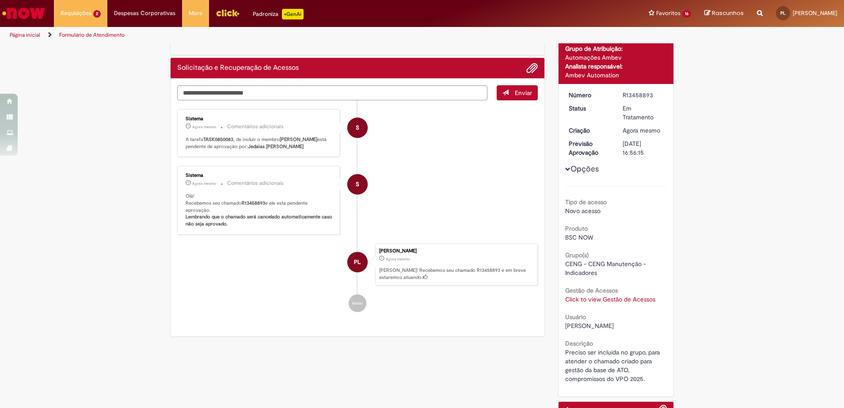 Image resolution: width=844 pixels, height=408 pixels. What do you see at coordinates (278, 14) in the screenshot?
I see `div: Padroniza` at bounding box center [278, 14].